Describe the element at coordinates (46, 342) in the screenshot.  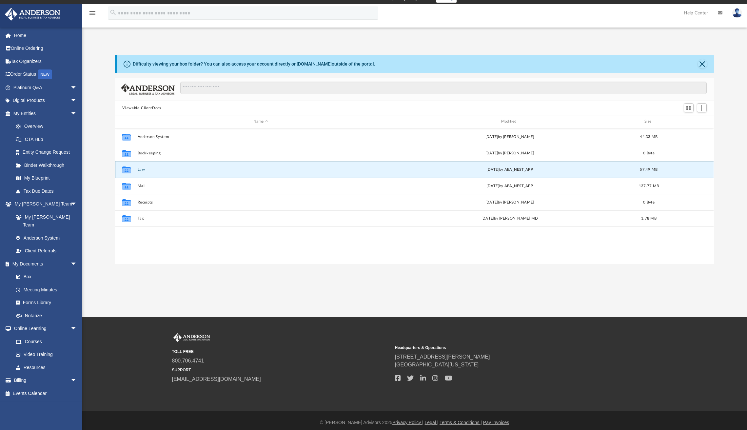
I see `a: Courses` at that location.